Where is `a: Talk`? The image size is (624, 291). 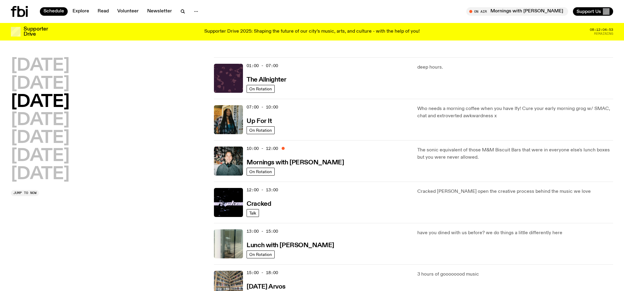 a: Talk is located at coordinates (253, 213).